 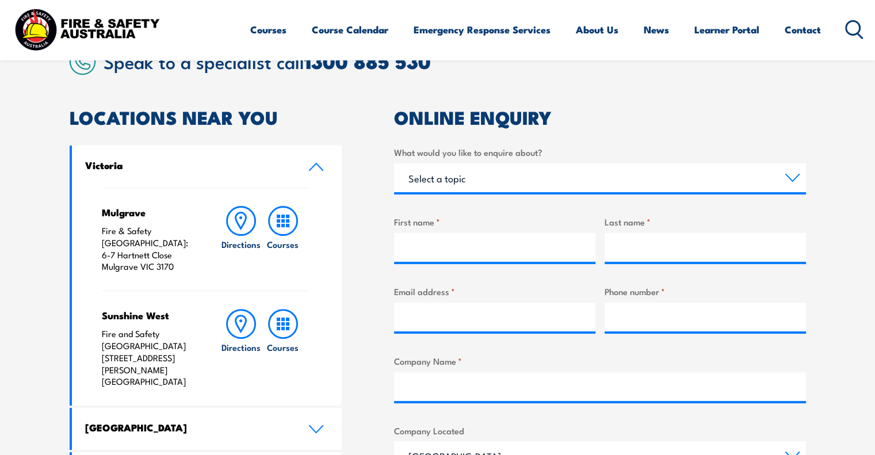 I want to click on h4: Victoria, so click(x=188, y=165).